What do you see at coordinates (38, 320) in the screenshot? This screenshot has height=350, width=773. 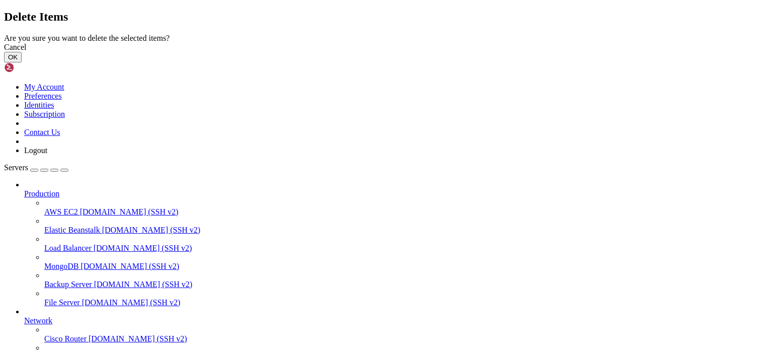 I see `span: Network` at bounding box center [38, 320].